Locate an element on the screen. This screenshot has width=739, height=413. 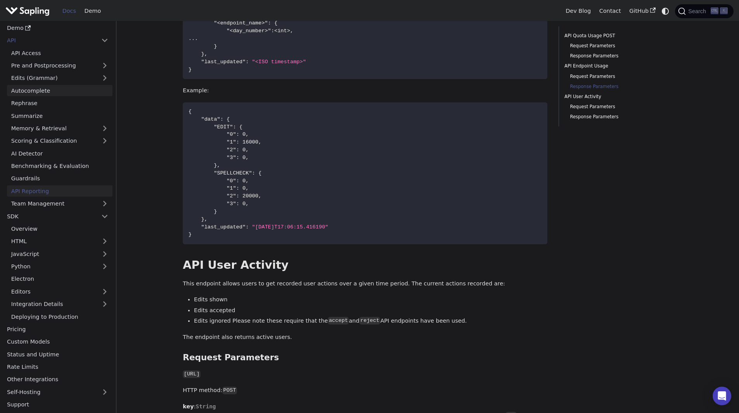
span: "SPELLCHECK" is located at coordinates (233, 173).